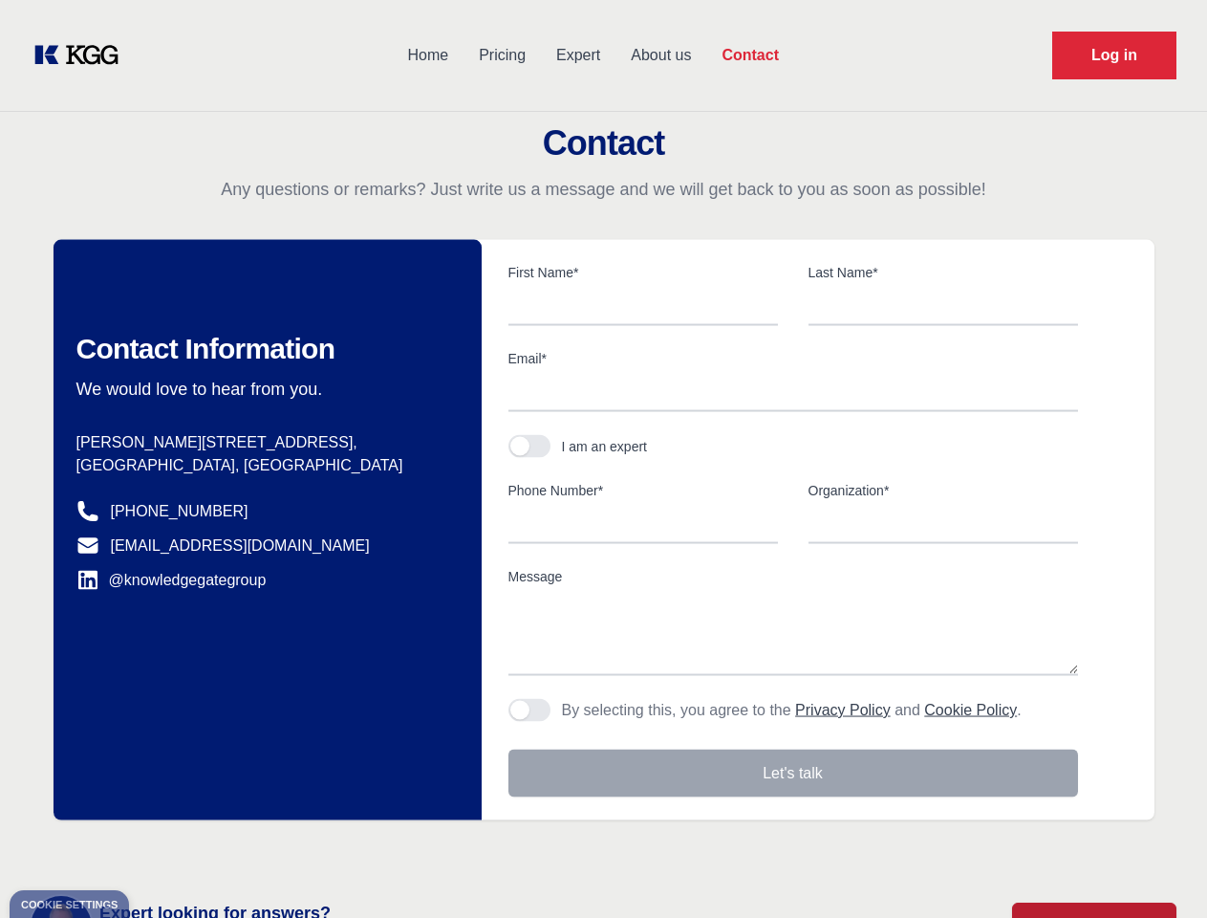  What do you see at coordinates (264, 389) in the screenshot?
I see `p: We would love to hear from you.` at bounding box center [264, 389].